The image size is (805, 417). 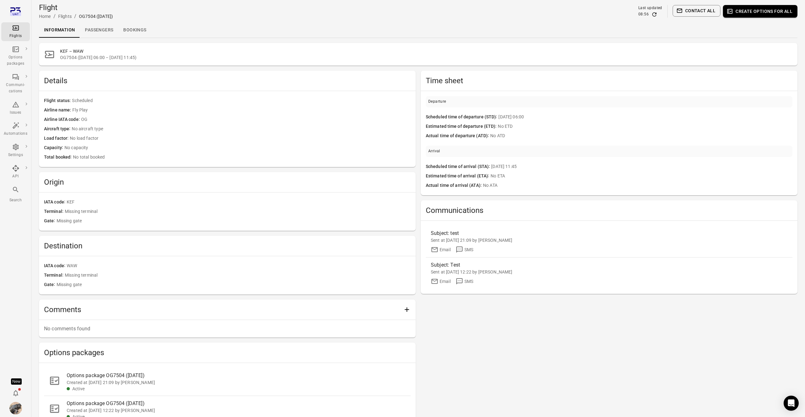 I want to click on a: Information, so click(x=59, y=30).